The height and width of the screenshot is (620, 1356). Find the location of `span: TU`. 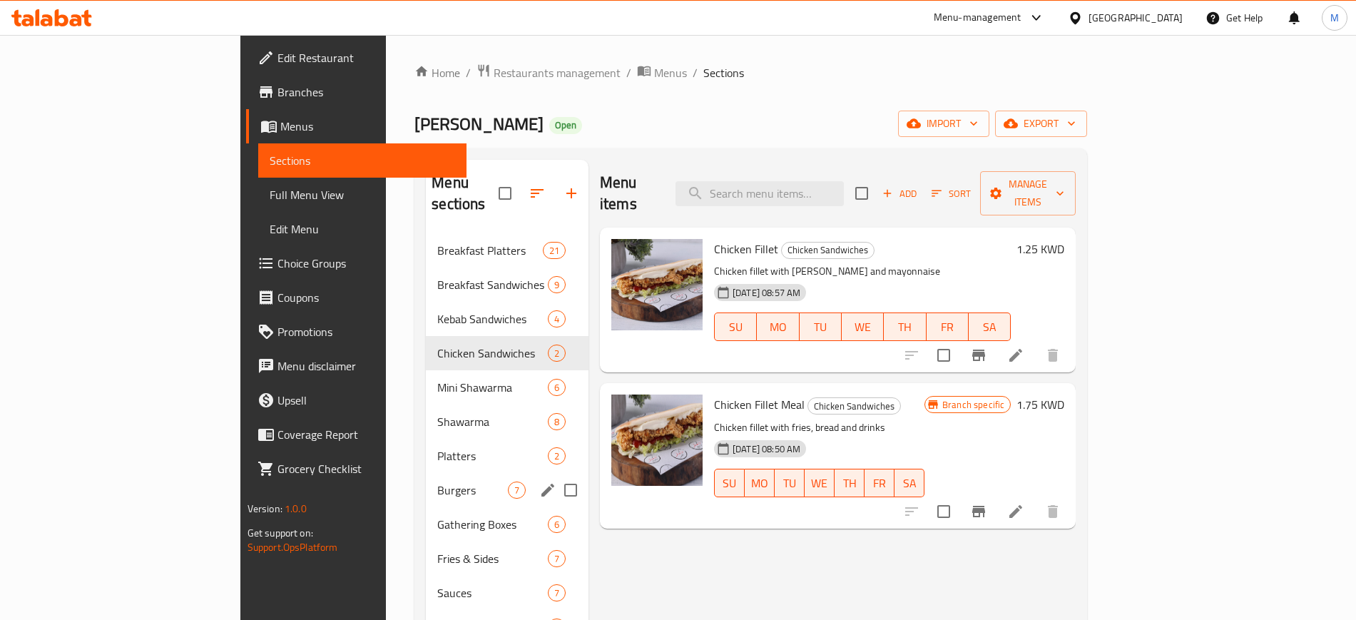

span: TU is located at coordinates (821, 327).